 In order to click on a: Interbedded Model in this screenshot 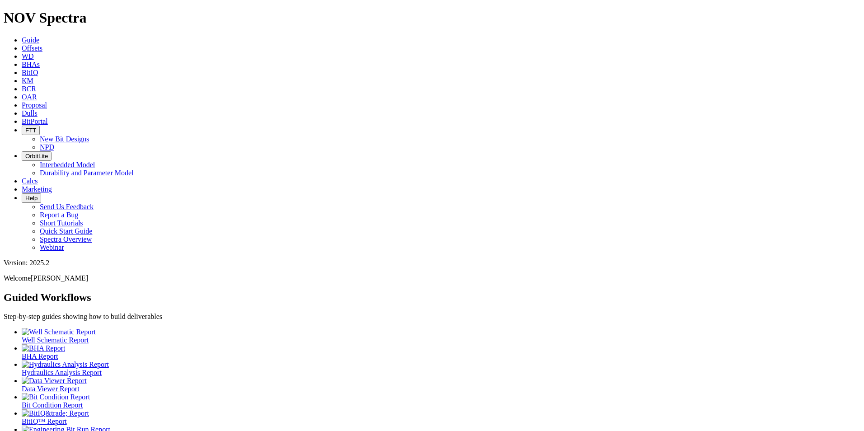, I will do `click(67, 164)`.